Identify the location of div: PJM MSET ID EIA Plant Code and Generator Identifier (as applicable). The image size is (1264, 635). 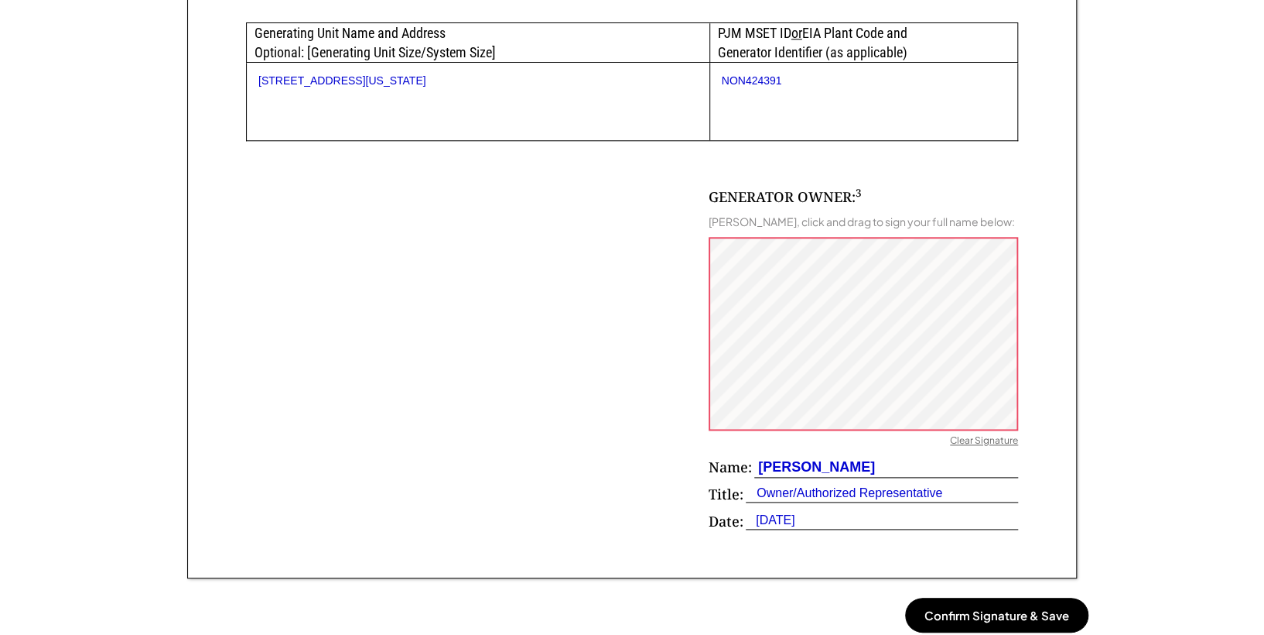
(864, 43).